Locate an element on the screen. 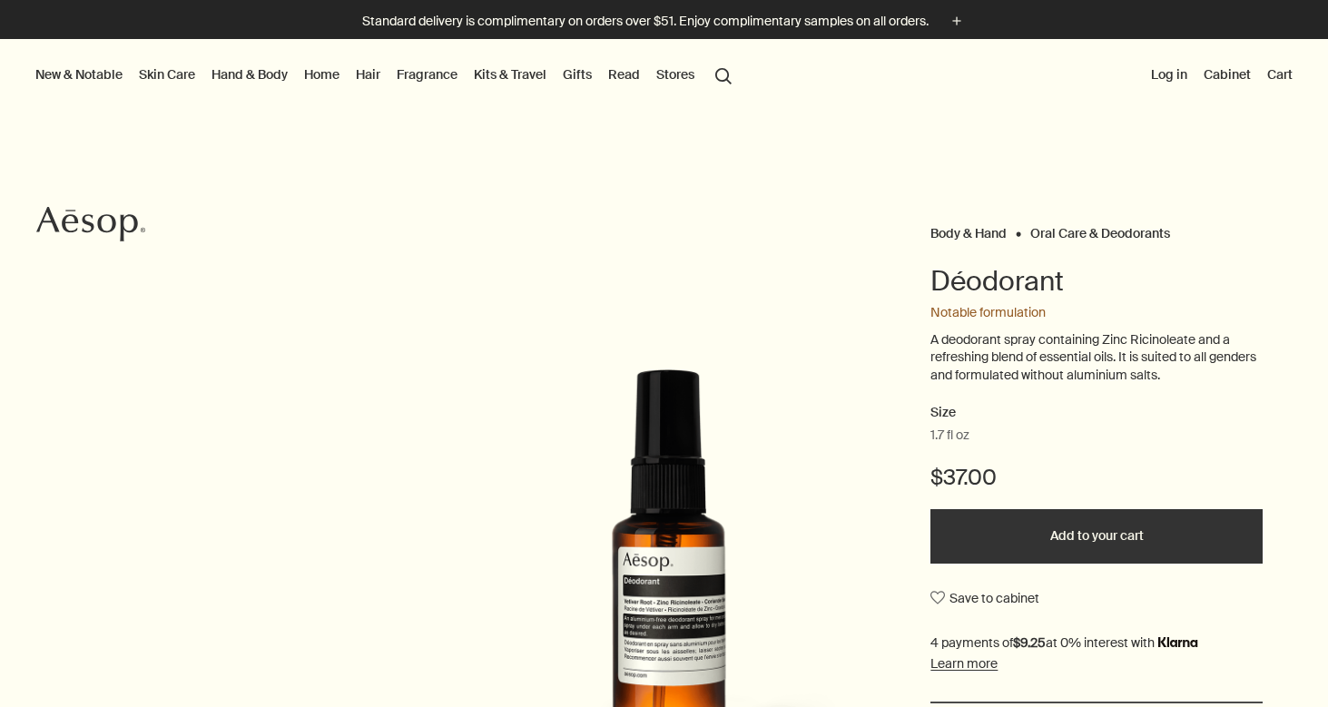 The height and width of the screenshot is (707, 1328). a: Fragrance is located at coordinates (427, 74).